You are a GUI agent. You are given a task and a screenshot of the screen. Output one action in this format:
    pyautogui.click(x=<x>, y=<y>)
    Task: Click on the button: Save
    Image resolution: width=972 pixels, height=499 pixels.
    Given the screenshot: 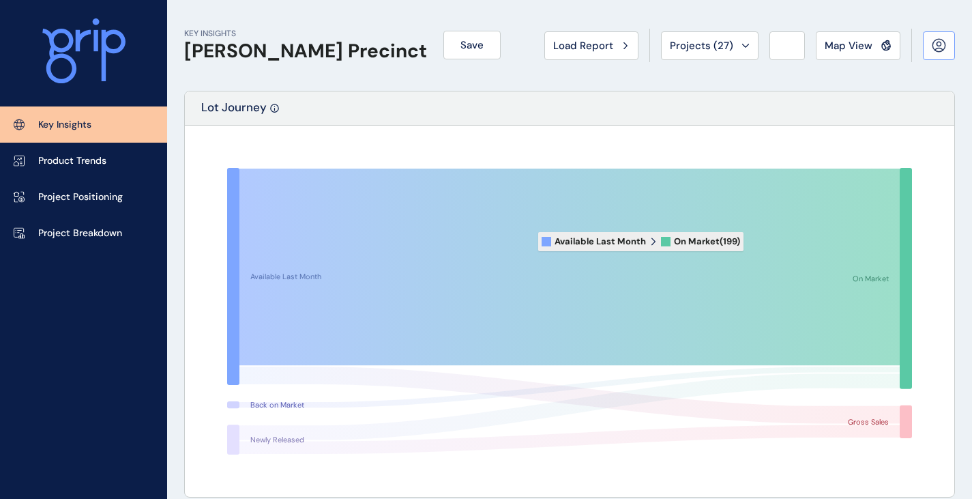 What is the action you would take?
    pyautogui.click(x=472, y=45)
    